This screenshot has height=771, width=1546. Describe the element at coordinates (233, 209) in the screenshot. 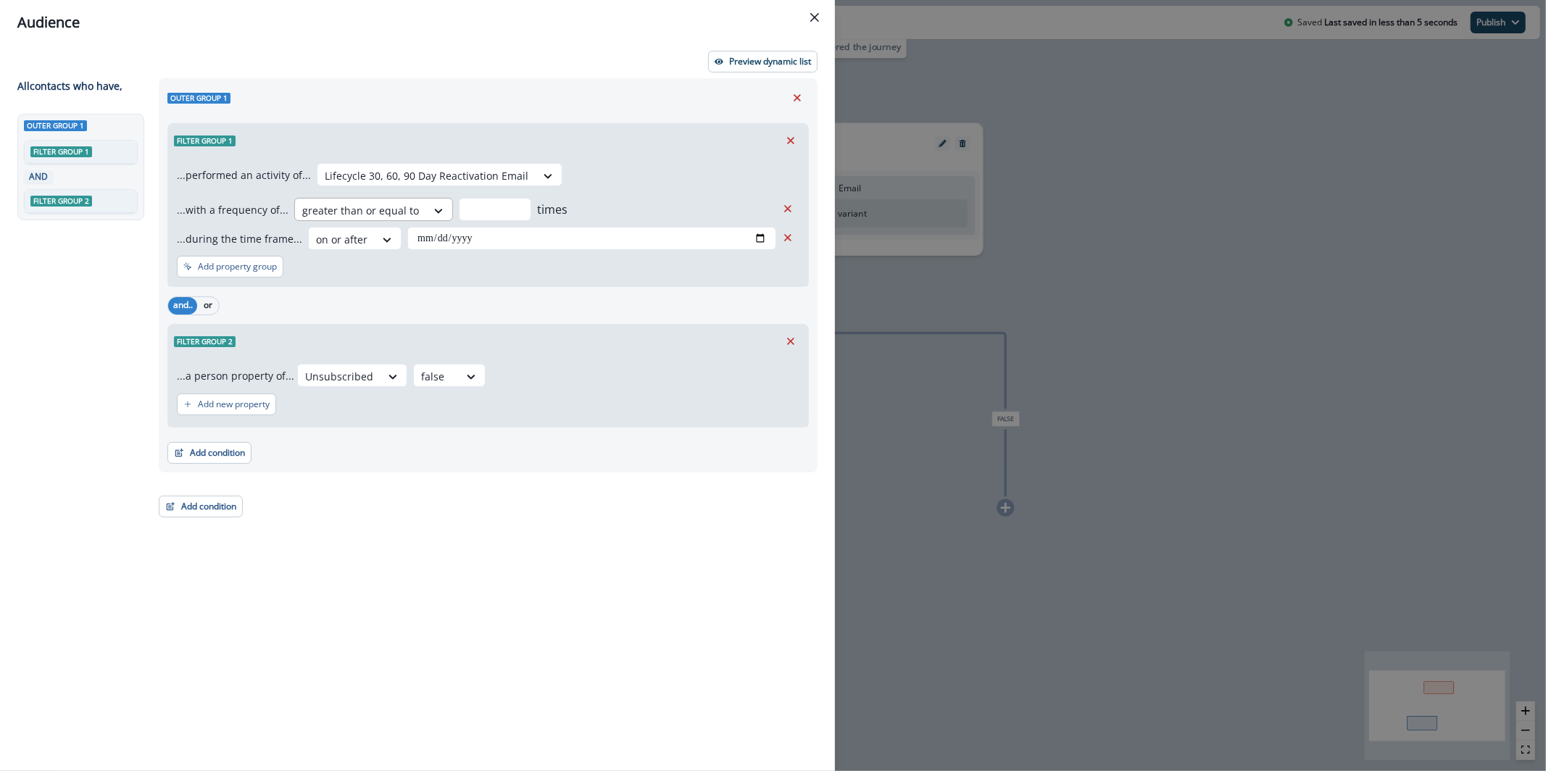

I see `p: ...with a frequency of...` at that location.